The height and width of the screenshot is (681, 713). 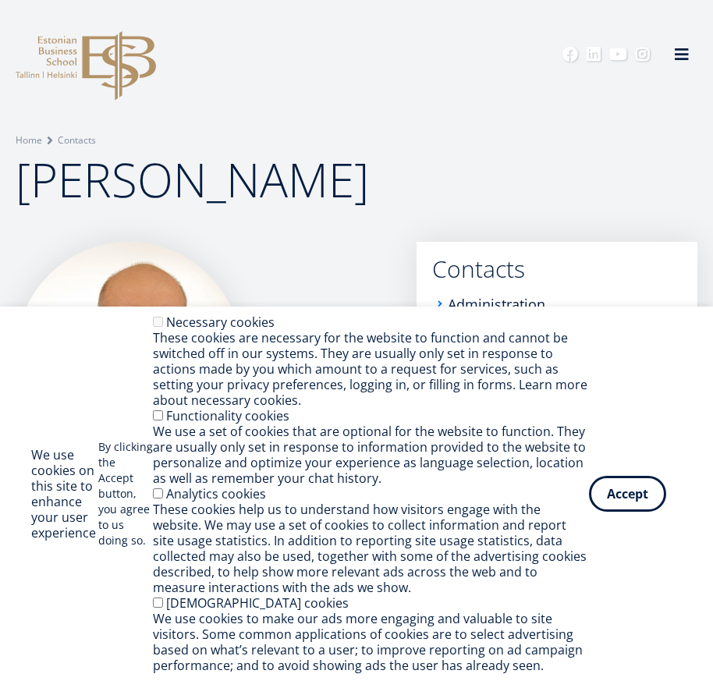 What do you see at coordinates (594, 55) in the screenshot?
I see `a: Linkedin` at bounding box center [594, 55].